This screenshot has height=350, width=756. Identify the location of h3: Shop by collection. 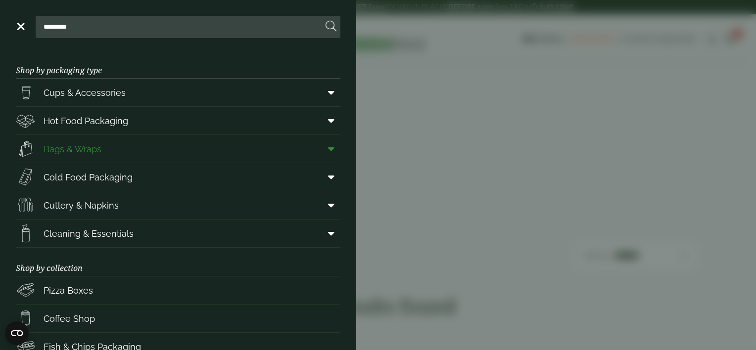
(178, 262).